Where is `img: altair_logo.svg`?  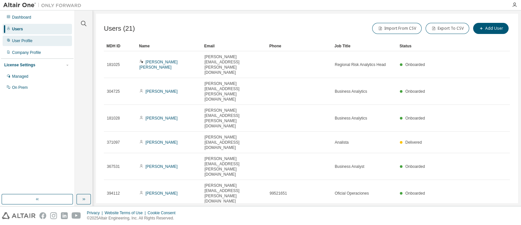
img: altair_logo.svg is located at coordinates (19, 215).